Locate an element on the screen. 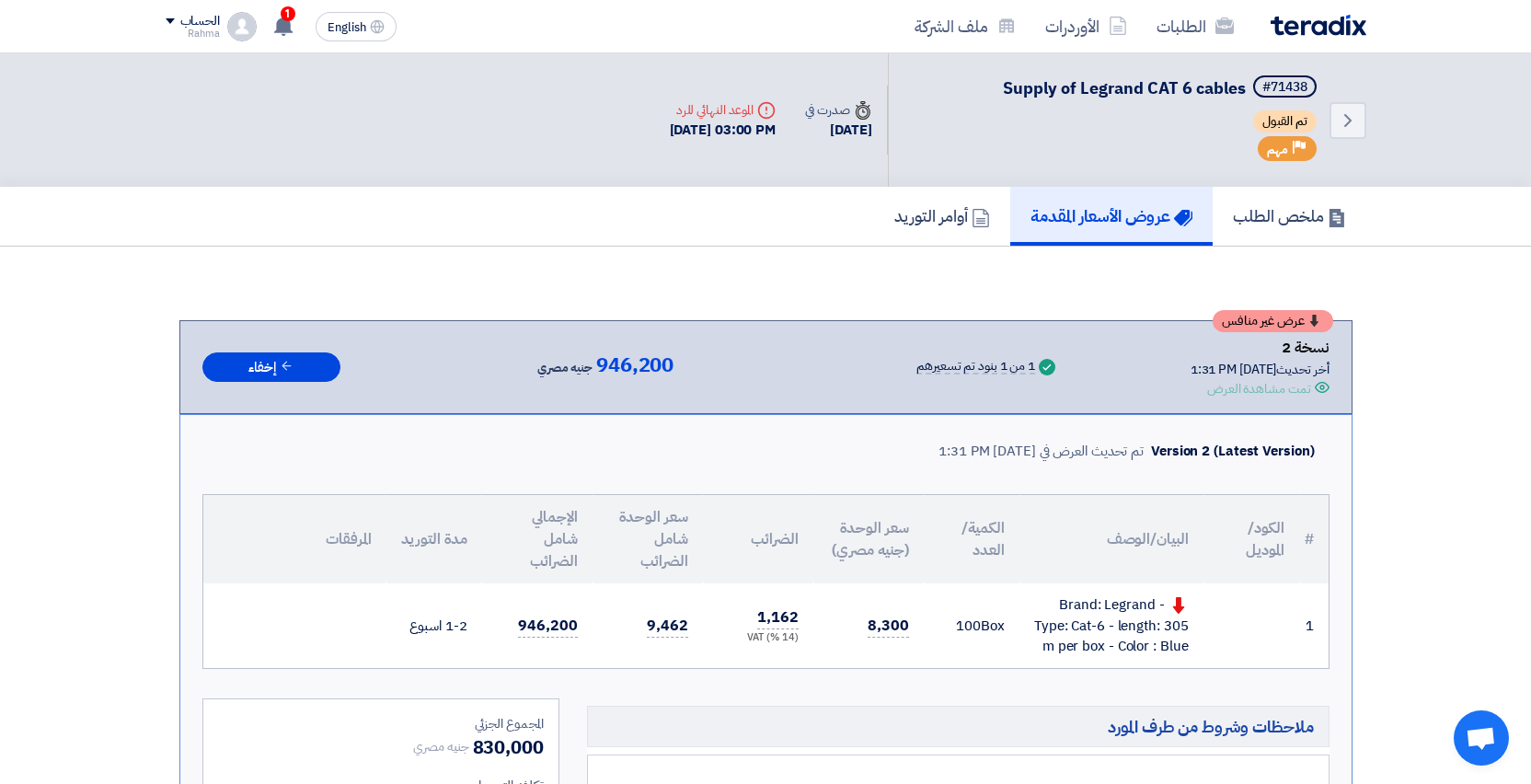 The width and height of the screenshot is (1531, 784). th: المرفقات is located at coordinates (295, 539).